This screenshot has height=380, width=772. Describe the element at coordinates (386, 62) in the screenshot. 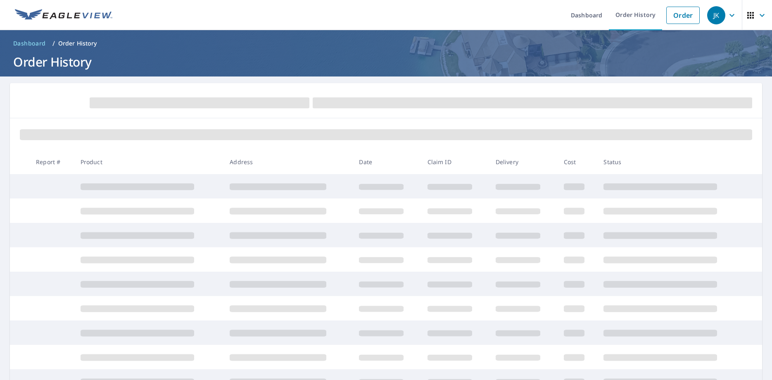

I see `h1: Order History` at that location.